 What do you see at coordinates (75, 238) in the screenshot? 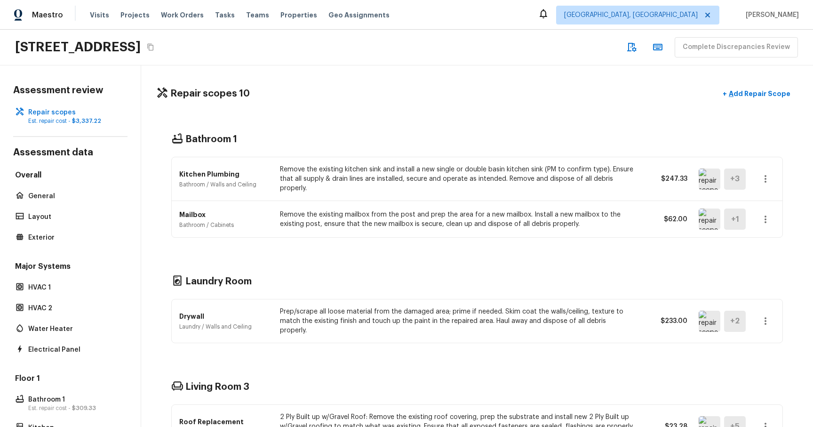
I see `p: Exterior` at bounding box center [75, 238].